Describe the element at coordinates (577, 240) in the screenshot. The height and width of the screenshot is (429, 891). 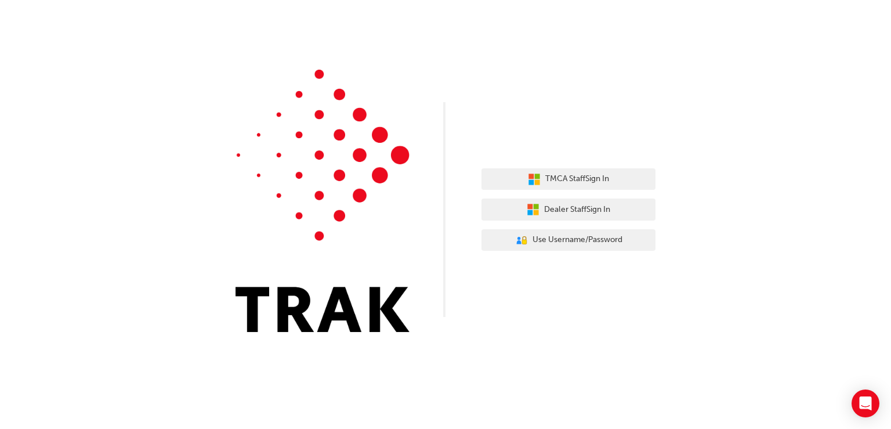
I see `span: Use Username/Password` at that location.